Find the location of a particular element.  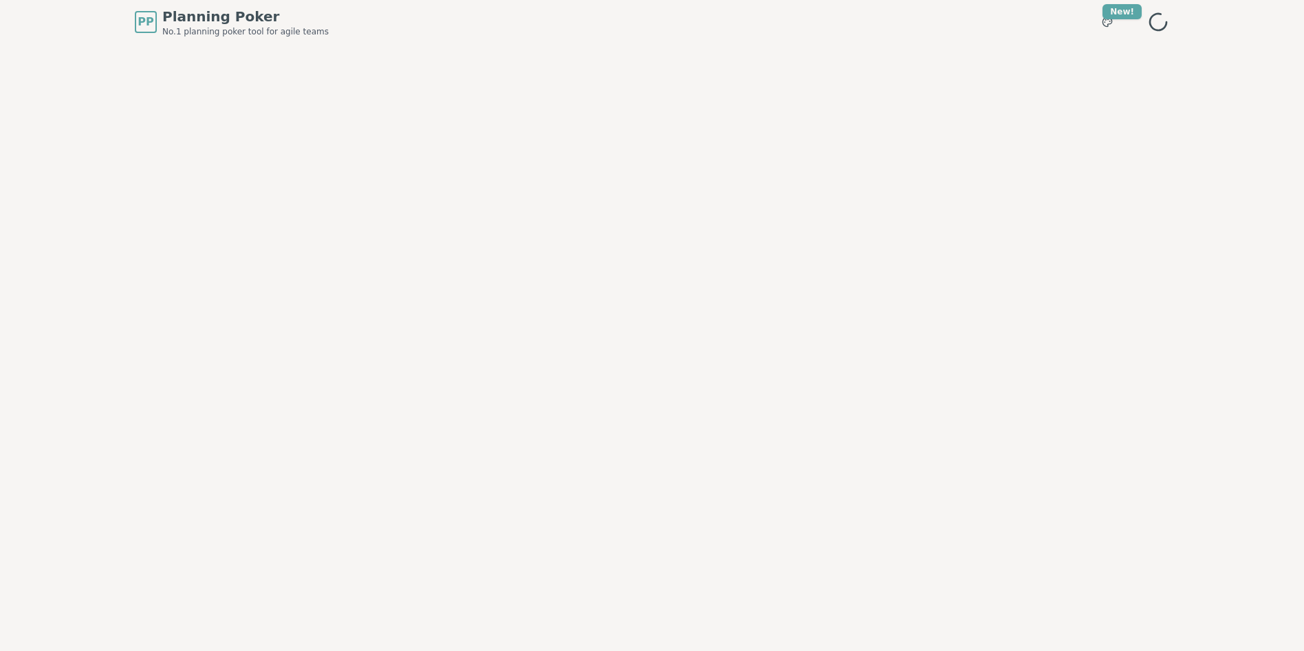

div: New! is located at coordinates (1122, 12).